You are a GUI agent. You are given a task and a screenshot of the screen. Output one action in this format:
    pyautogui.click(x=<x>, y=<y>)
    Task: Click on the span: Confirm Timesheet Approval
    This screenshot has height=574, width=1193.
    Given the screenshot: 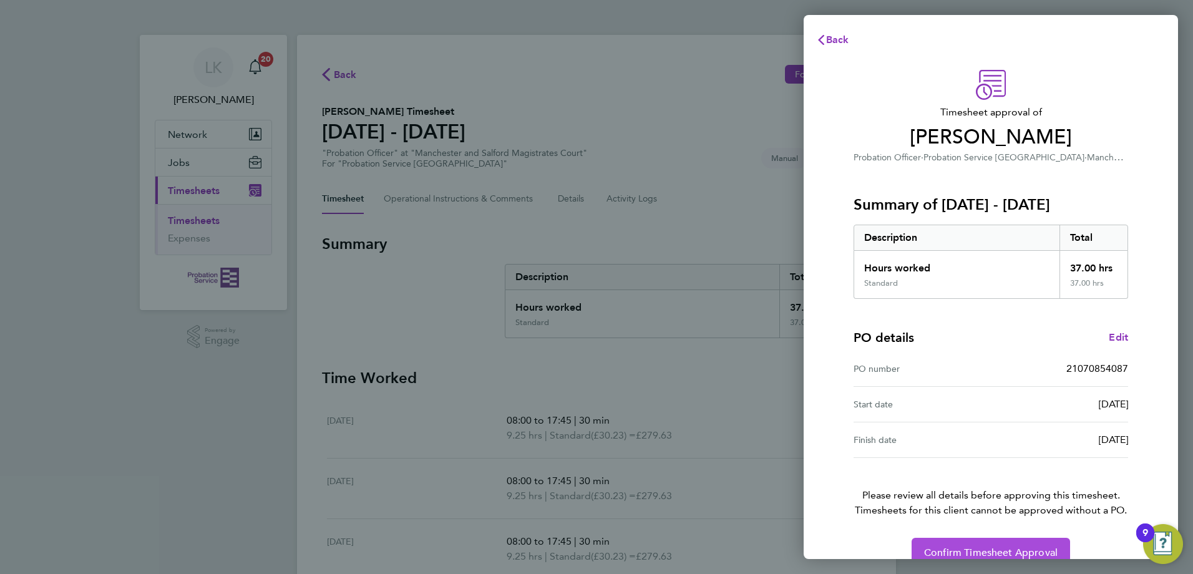 What is the action you would take?
    pyautogui.click(x=991, y=553)
    